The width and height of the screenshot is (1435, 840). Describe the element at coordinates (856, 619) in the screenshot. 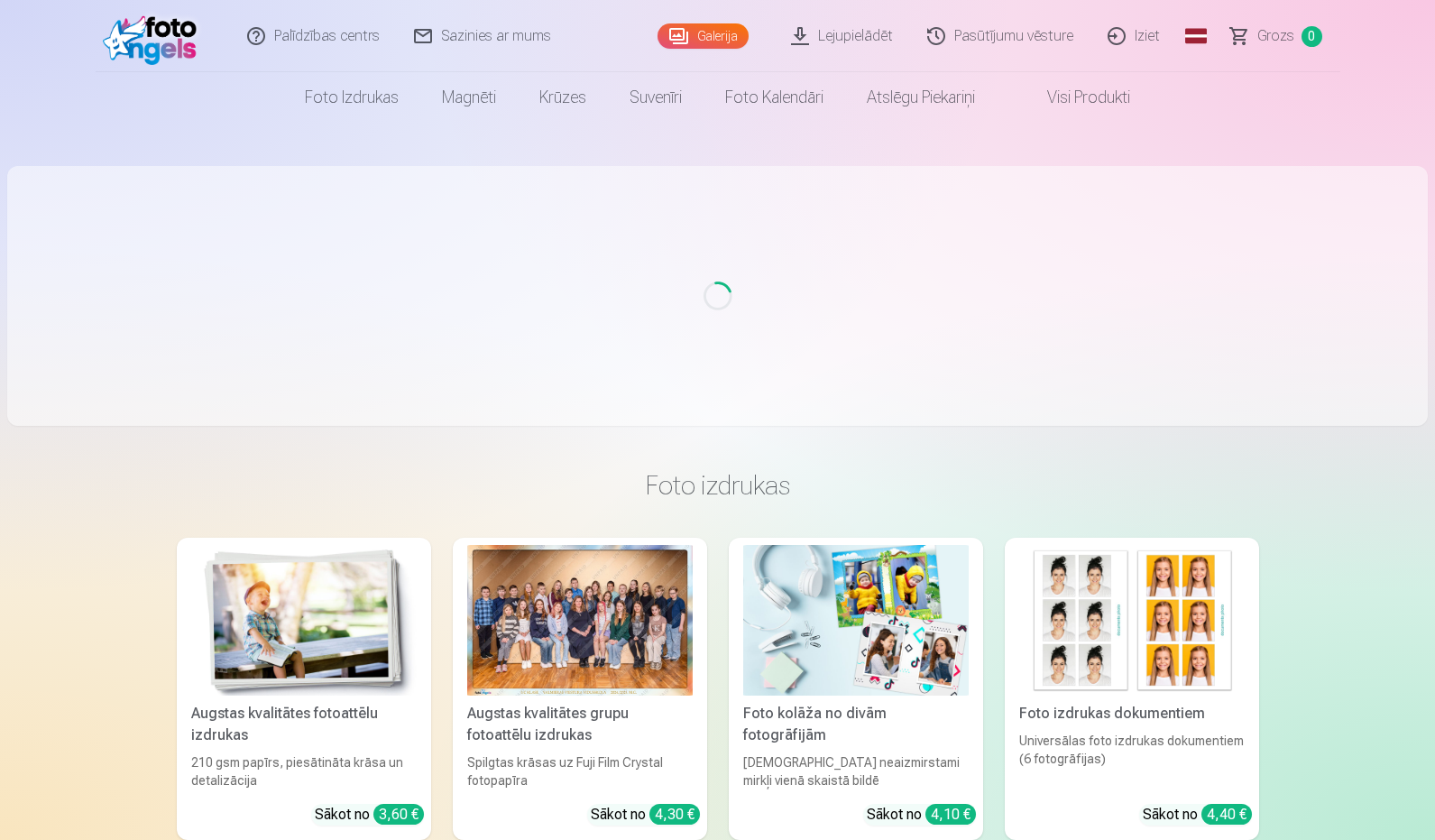

I see `img: Foto kolāža no divām fotogrāfijām` at that location.